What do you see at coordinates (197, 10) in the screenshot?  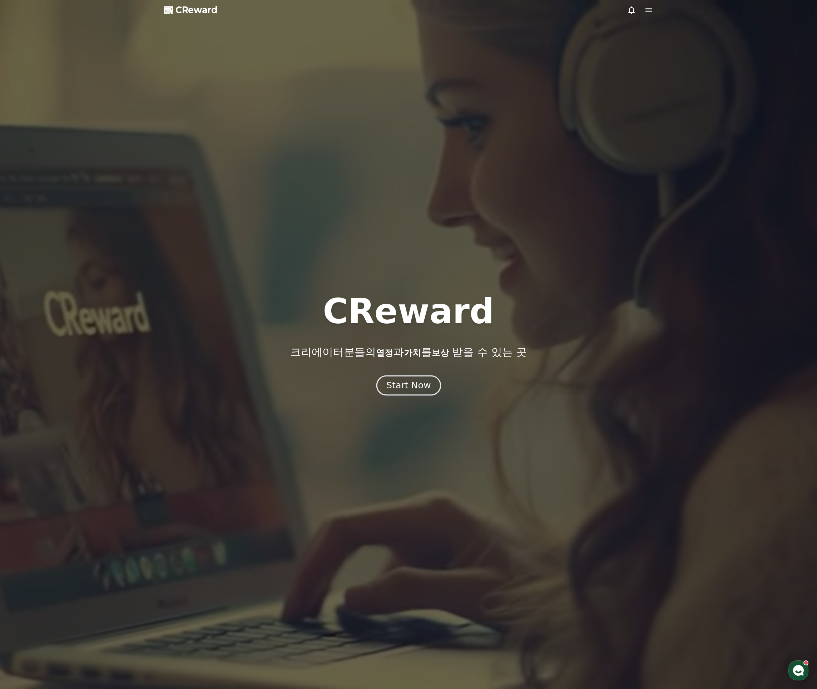 I see `span: CReward` at bounding box center [197, 10].